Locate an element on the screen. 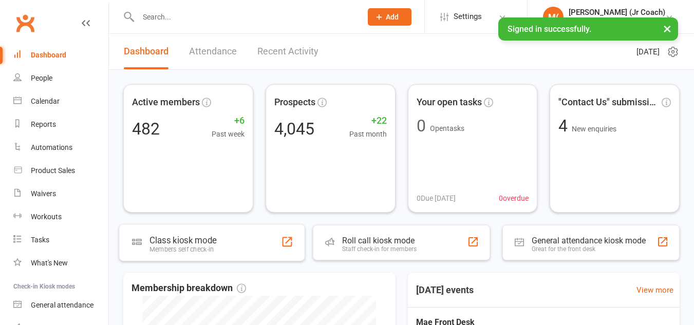 The image size is (694, 325). div: 482 is located at coordinates (146, 129).